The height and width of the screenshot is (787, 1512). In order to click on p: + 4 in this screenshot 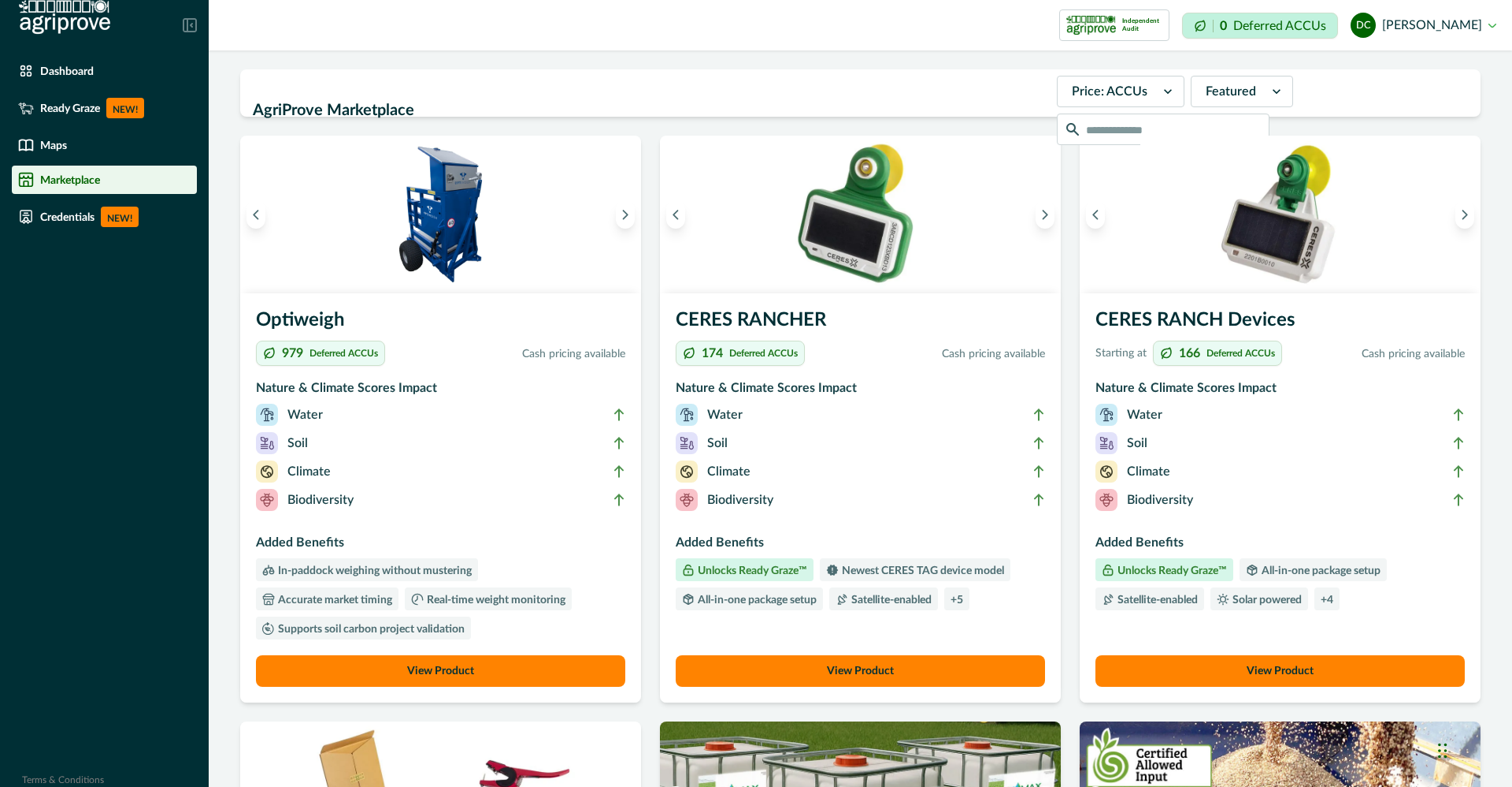, I will do `click(1327, 599)`.